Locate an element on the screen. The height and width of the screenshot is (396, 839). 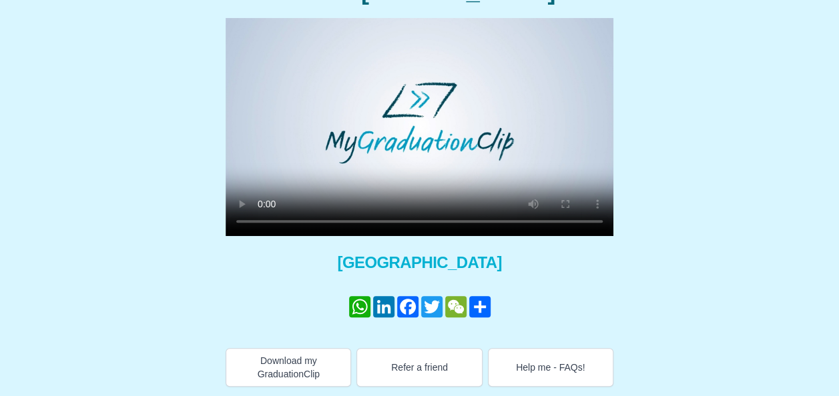
a: Share is located at coordinates (480, 307).